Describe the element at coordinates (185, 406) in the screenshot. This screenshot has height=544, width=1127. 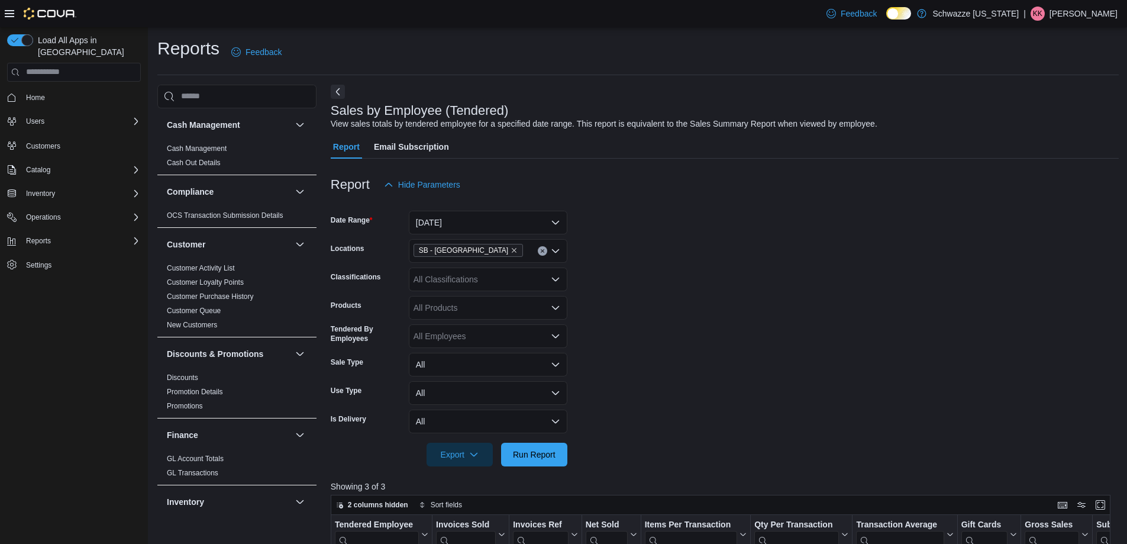
I see `a: Promotions` at that location.